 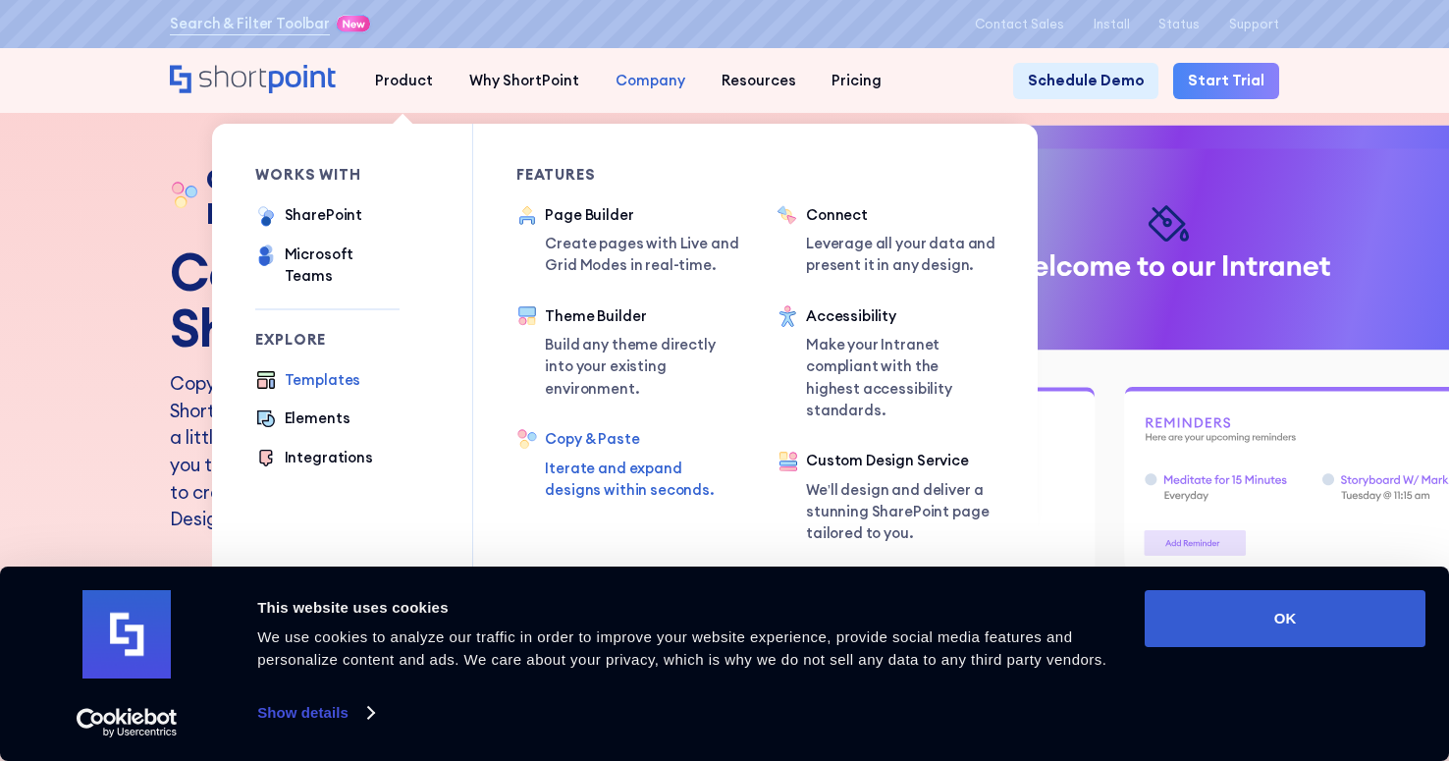 I want to click on p: Make your Intranet compliant with the highest accessibility standards., so click(x=900, y=377).